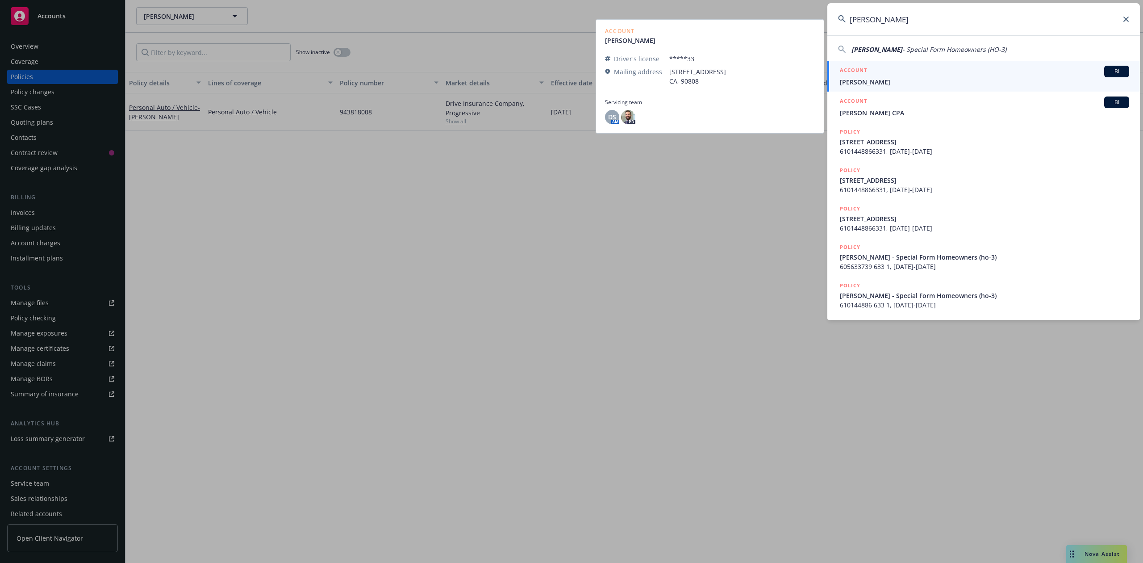  I want to click on input: Search..., so click(984, 19).